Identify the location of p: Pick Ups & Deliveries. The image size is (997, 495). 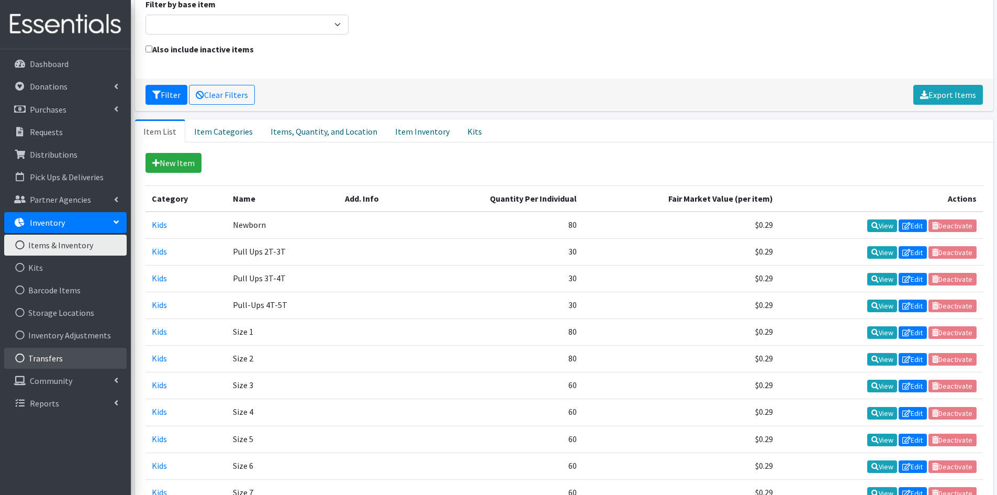
(66, 177).